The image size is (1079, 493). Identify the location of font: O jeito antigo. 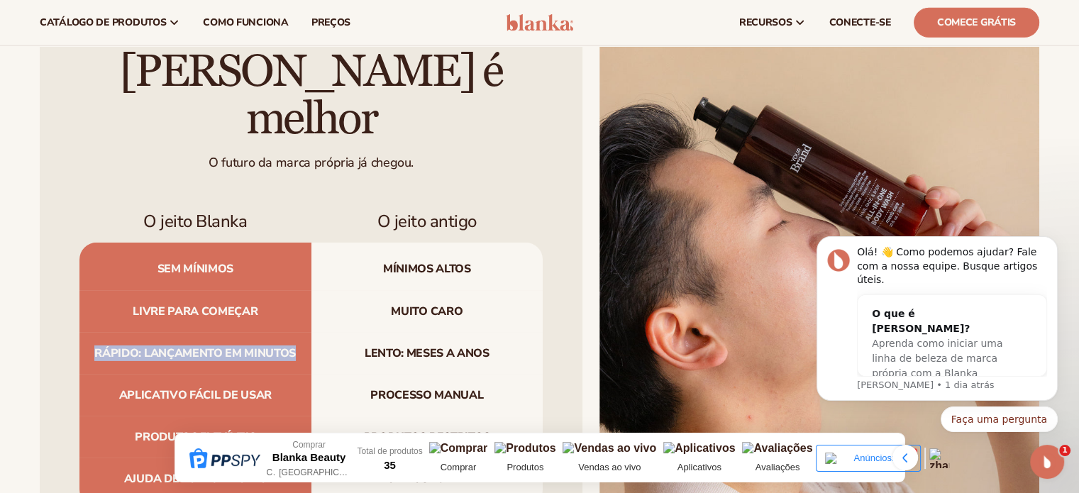
(427, 221).